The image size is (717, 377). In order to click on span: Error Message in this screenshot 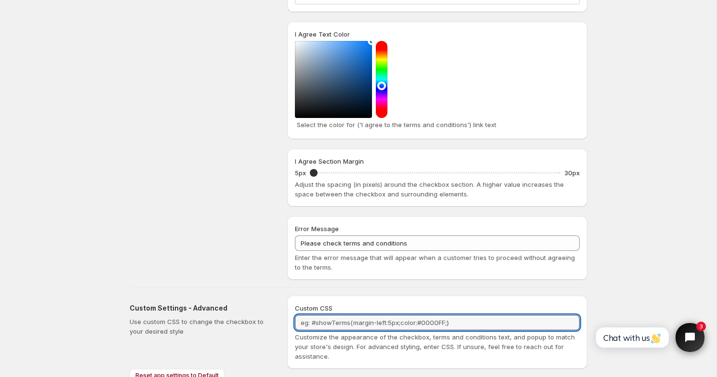, I will do `click(316, 229)`.